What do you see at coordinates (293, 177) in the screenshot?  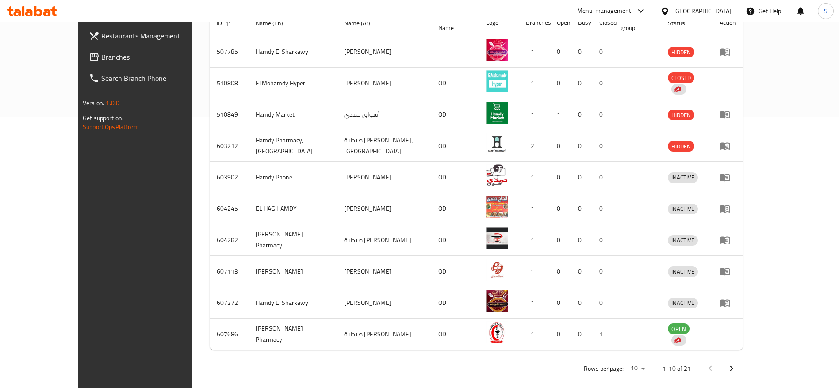 I see `td: Hamdy Phone` at bounding box center [293, 177].